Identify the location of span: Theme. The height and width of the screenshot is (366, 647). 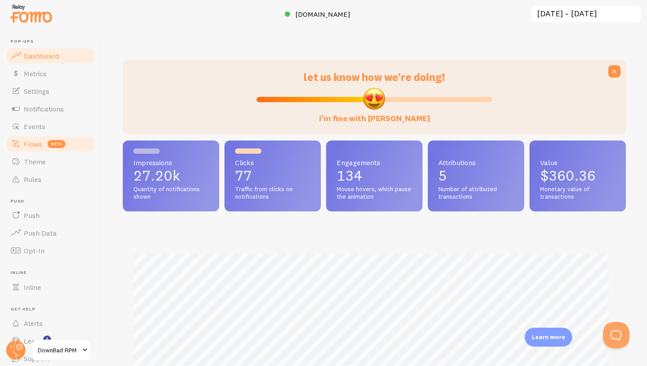
(35, 161).